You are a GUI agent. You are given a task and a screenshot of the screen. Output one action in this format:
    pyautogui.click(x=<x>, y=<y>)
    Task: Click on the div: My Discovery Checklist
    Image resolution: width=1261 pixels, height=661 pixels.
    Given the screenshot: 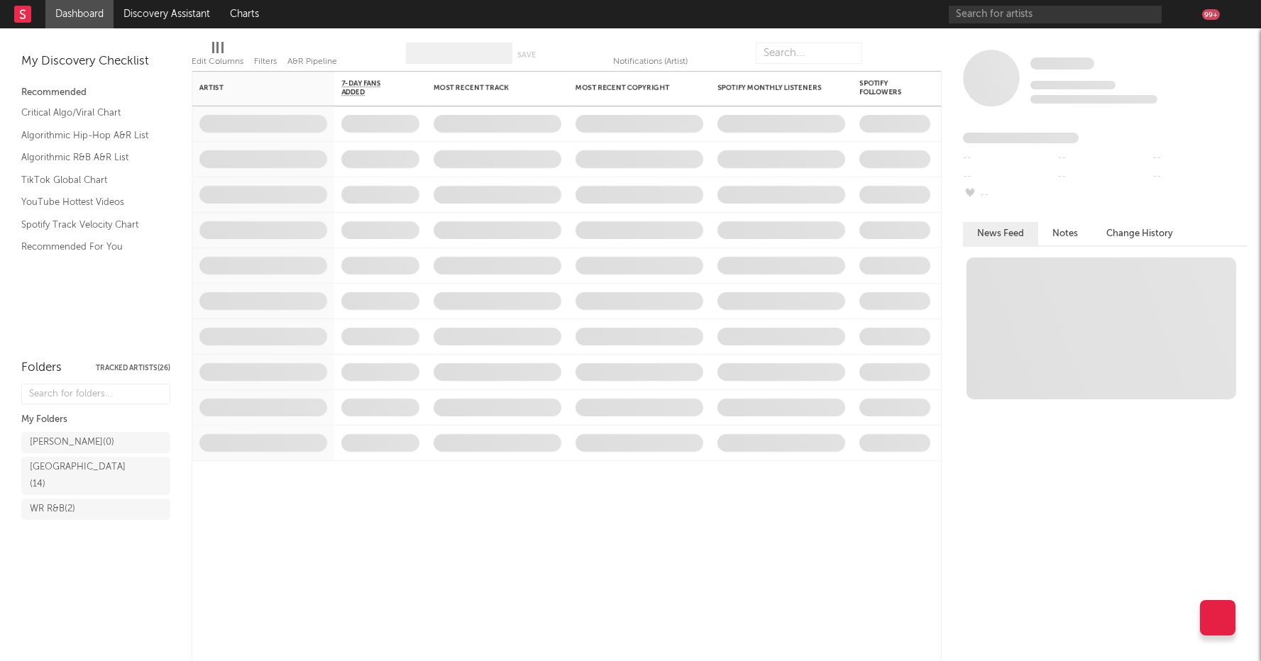 What is the action you would take?
    pyautogui.click(x=96, y=62)
    